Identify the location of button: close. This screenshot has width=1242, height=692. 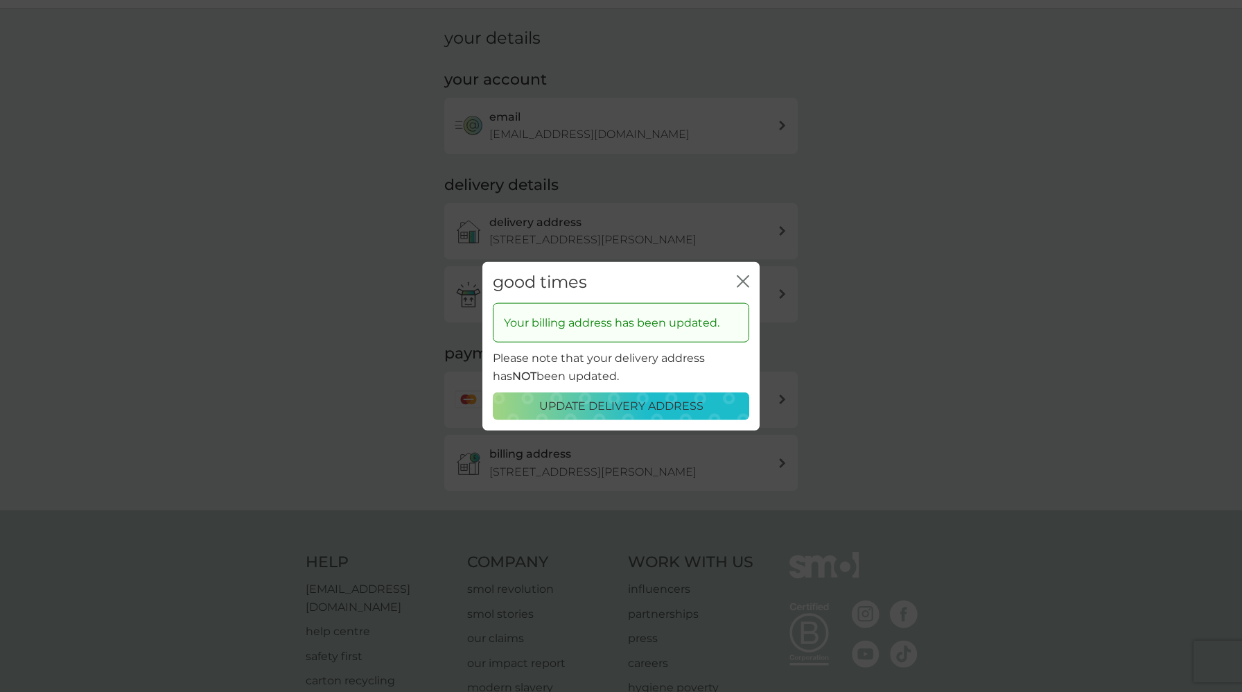
(743, 282).